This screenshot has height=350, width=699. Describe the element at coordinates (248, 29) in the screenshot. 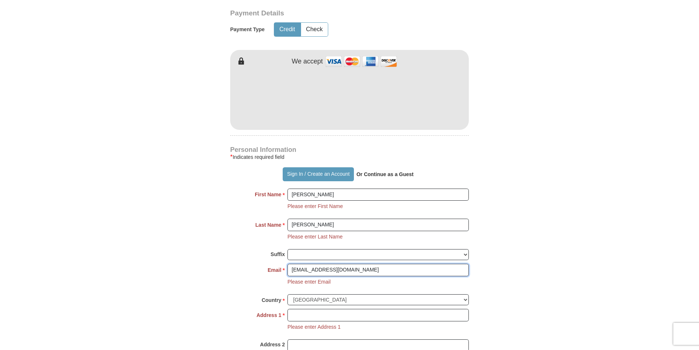

I see `h5: Payment Type` at that location.